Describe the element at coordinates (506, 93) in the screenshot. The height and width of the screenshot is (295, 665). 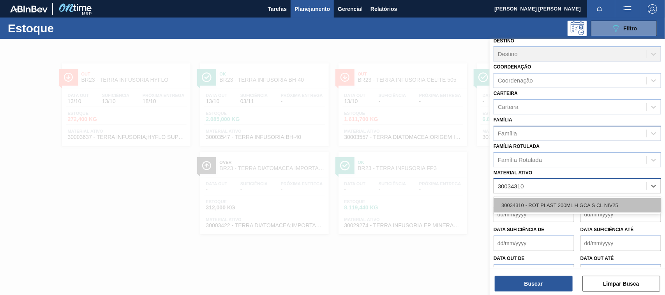
I see `label: Carteira` at that location.